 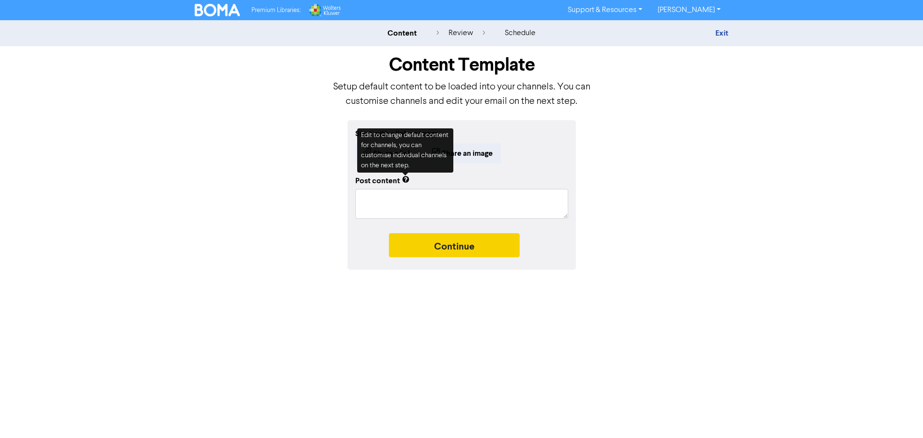 I want to click on p: Setup default content to be loaded into your channels. You can customise channels and edit your e..., so click(x=462, y=94).